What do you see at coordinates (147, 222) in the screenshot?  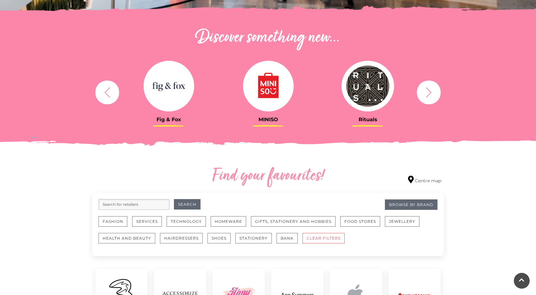 I see `button: Services` at bounding box center [147, 222].